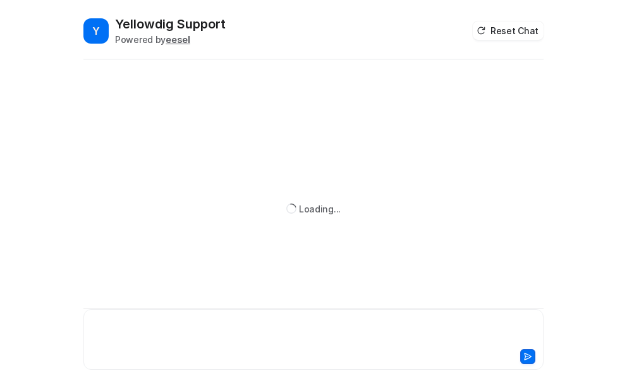 Image resolution: width=627 pixels, height=385 pixels. What do you see at coordinates (177, 39) in the screenshot?
I see `b: eesel` at bounding box center [177, 39].